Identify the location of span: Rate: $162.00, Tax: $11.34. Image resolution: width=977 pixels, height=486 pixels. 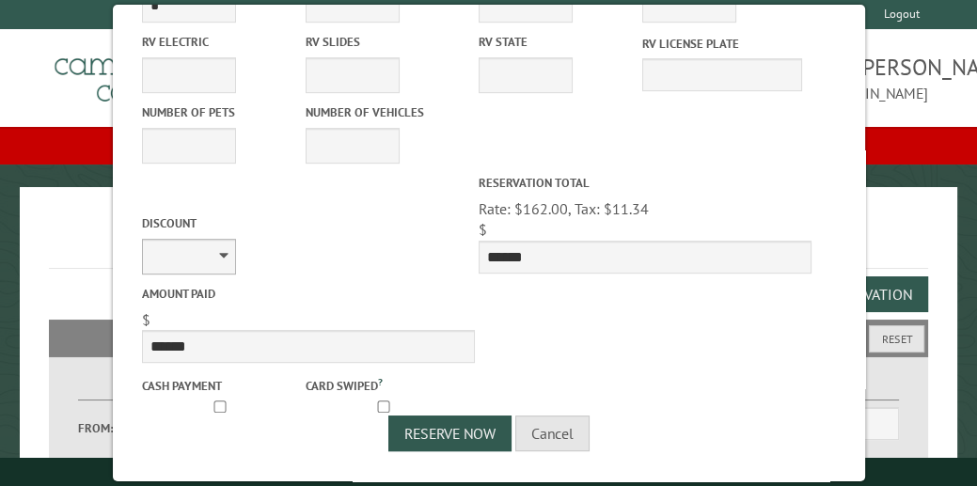
(563, 209).